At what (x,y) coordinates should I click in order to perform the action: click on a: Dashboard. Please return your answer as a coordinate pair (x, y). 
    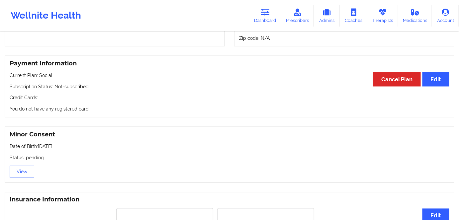
    Looking at the image, I should click on (265, 16).